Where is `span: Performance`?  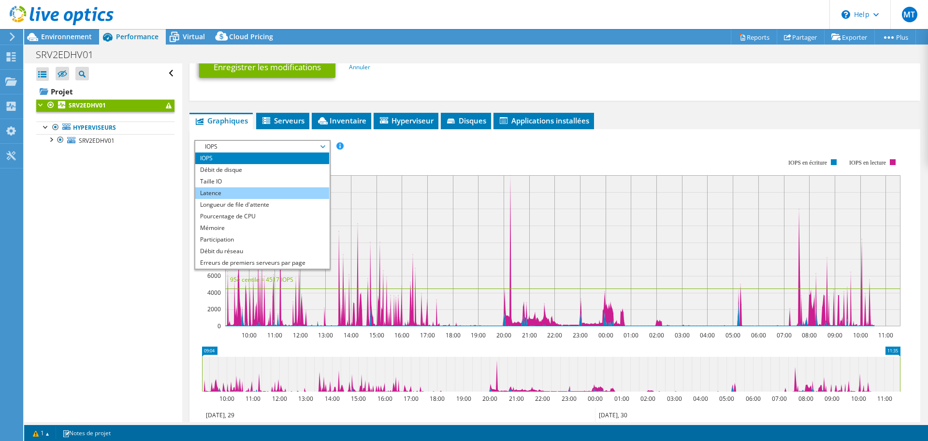
span: Performance is located at coordinates (137, 36).